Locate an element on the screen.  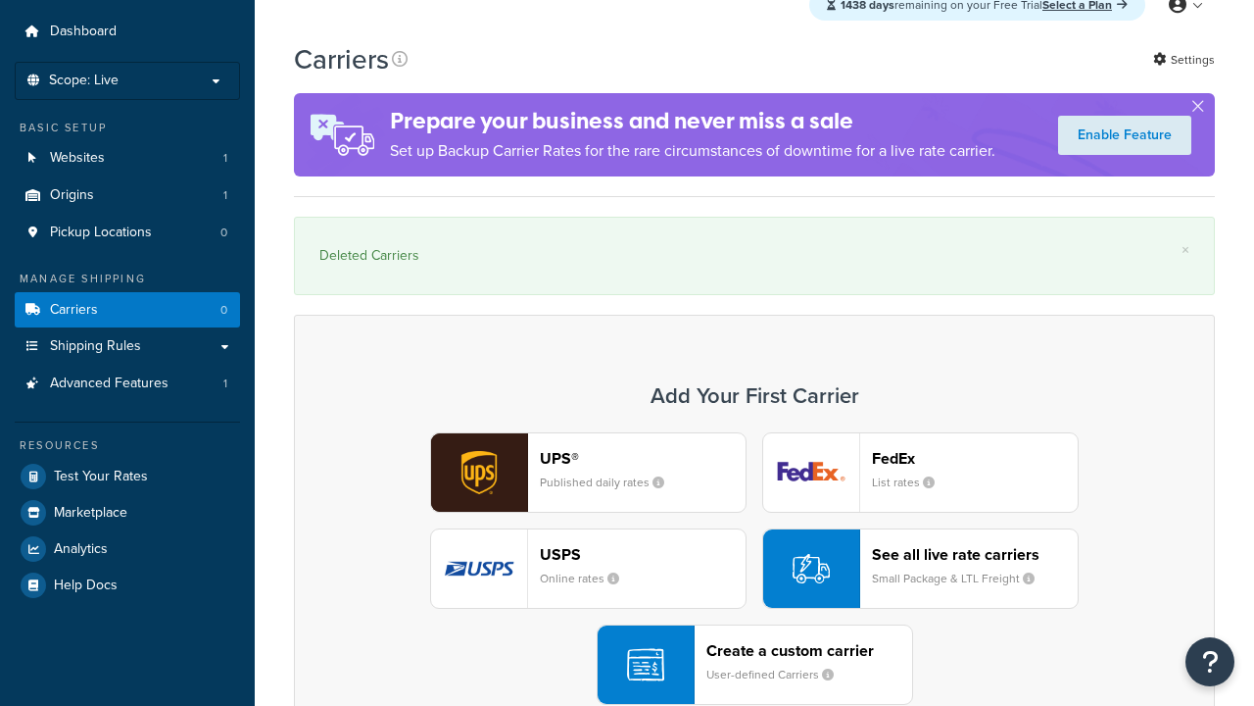
a: Marketplace is located at coordinates (127, 513).